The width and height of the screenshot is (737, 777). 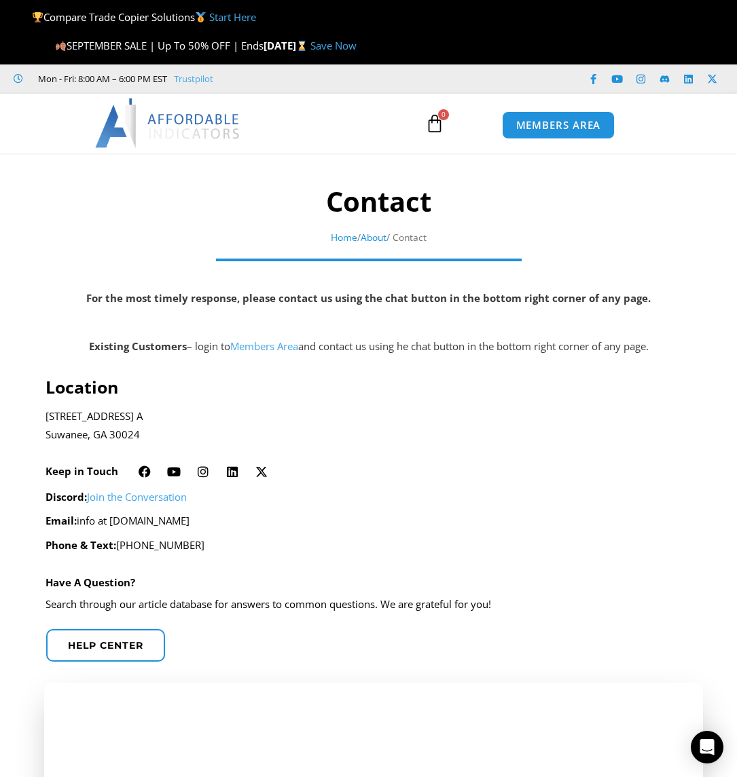 I want to click on a: Join the Conversation, so click(x=136, y=497).